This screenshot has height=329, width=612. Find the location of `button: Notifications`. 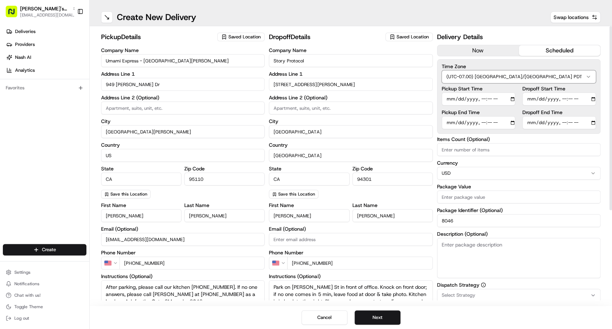

button: Notifications is located at coordinates (44, 284).